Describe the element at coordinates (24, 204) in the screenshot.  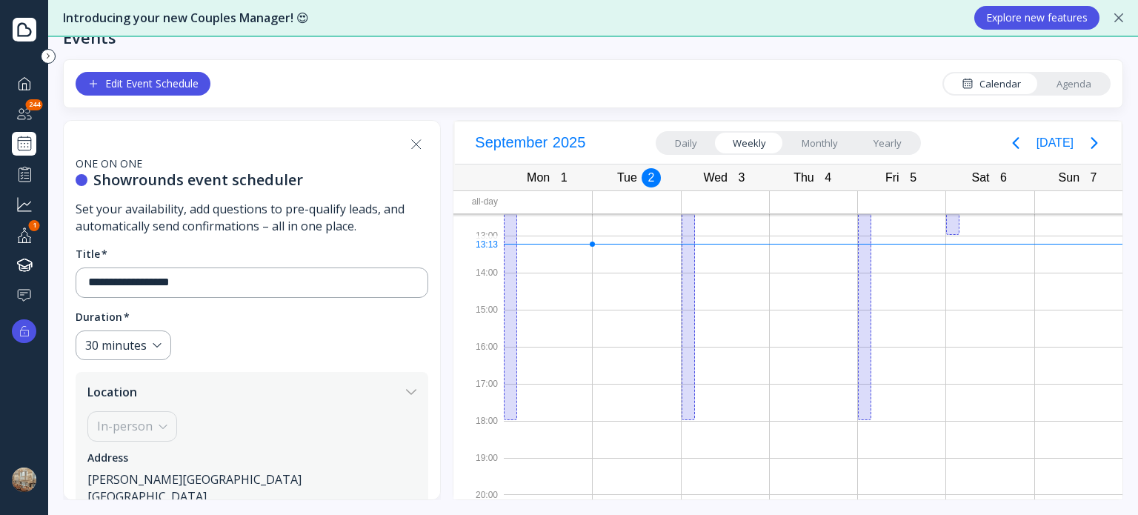
I see `div: Grow your business` at that location.